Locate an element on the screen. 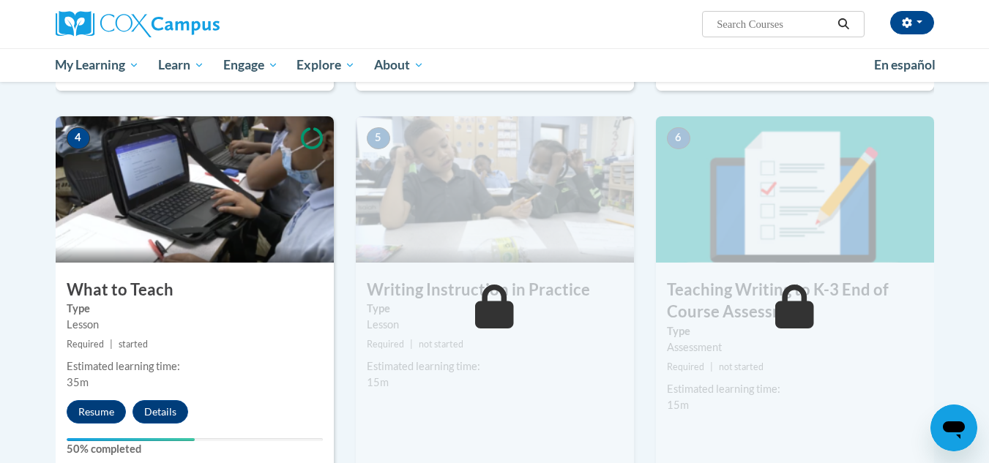 Image resolution: width=989 pixels, height=463 pixels. span: 35m is located at coordinates (78, 382).